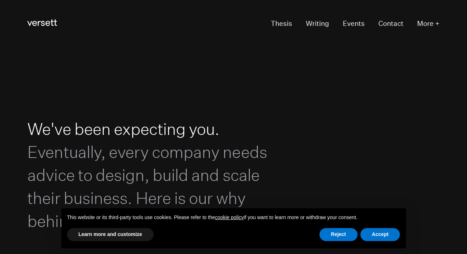  I want to click on button: Accept, so click(380, 234).